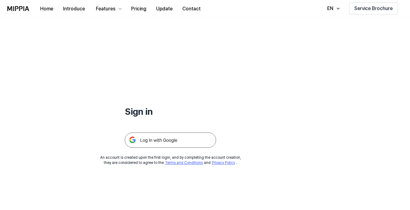 The height and width of the screenshot is (210, 410). Describe the element at coordinates (74, 9) in the screenshot. I see `button: Introduce` at that location.